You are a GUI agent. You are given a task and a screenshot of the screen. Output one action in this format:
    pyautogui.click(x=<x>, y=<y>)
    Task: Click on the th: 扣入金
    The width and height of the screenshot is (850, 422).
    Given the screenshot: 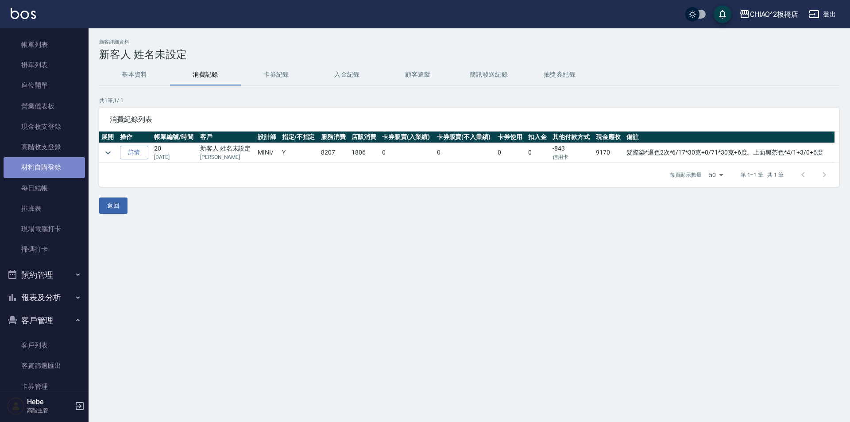 What is the action you would take?
    pyautogui.click(x=538, y=137)
    